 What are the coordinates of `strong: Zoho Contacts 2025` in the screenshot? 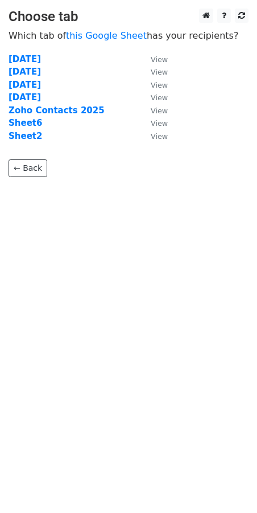 It's located at (56, 110).